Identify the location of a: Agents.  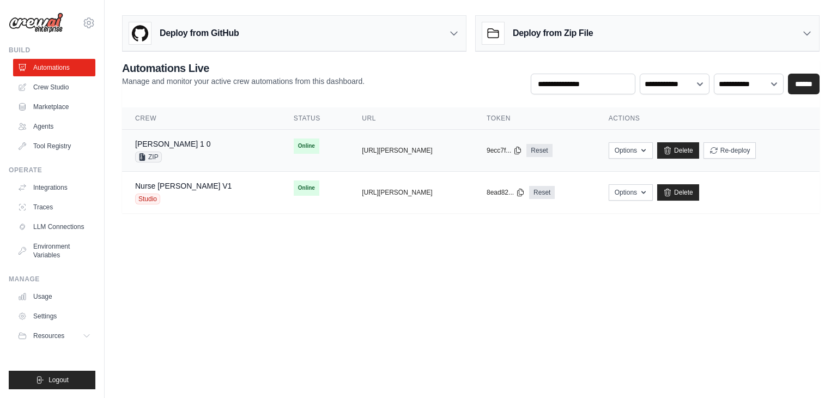
(54, 126).